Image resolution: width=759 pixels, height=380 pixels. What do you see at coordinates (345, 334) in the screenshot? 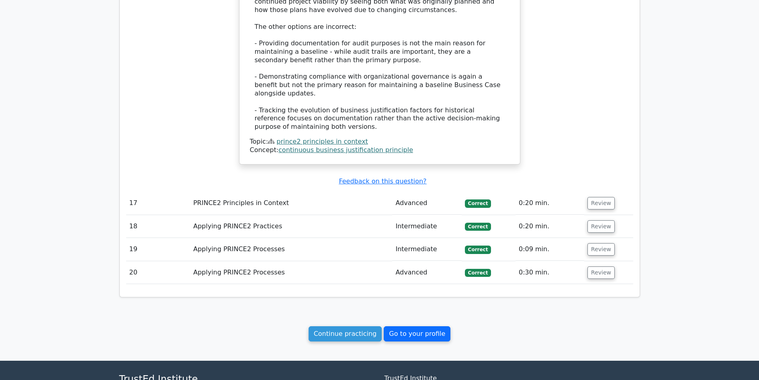
I see `a: Continue practicing` at bounding box center [345, 334].